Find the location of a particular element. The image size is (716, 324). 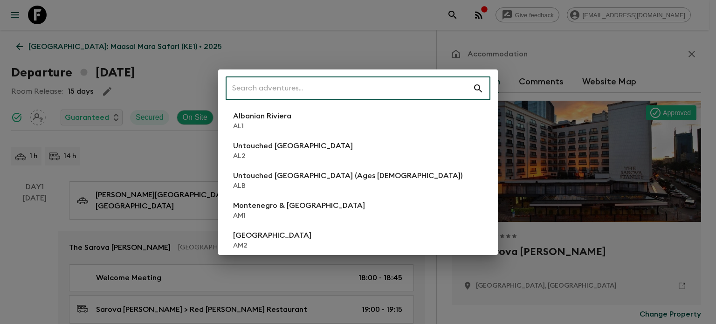

p: ALB is located at coordinates (348, 186).